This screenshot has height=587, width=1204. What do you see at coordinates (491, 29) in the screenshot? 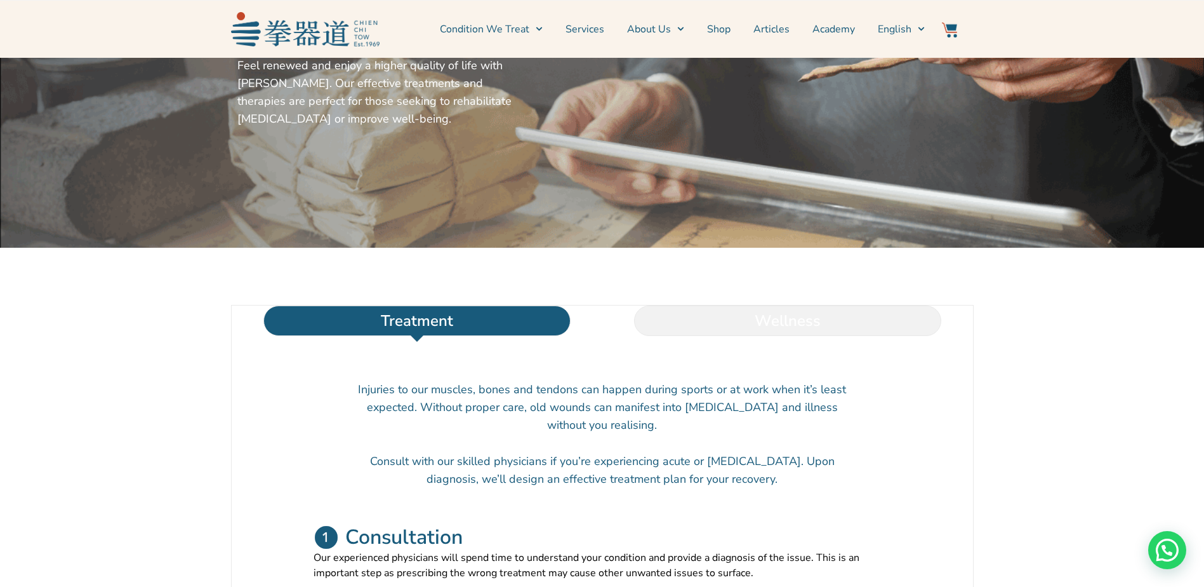
I see `a: Condition We Treat` at bounding box center [491, 29].